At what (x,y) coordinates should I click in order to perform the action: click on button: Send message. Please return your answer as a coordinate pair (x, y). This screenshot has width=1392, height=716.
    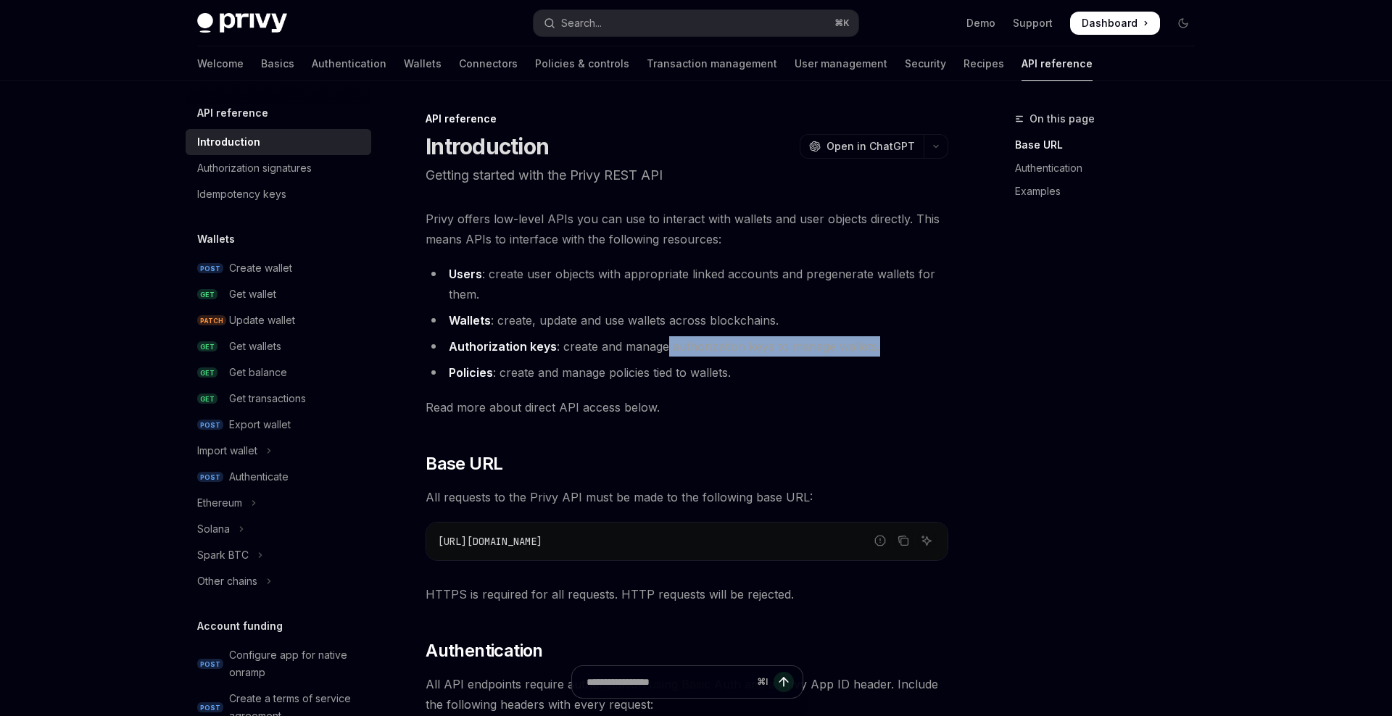
    Looking at the image, I should click on (783, 682).